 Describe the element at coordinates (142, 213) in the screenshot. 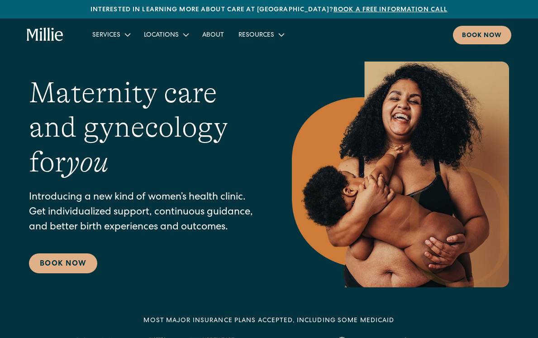

I see `p: Introducing a new kind of women’s health clinic. Get individualized support, continuous guidance,...` at that location.